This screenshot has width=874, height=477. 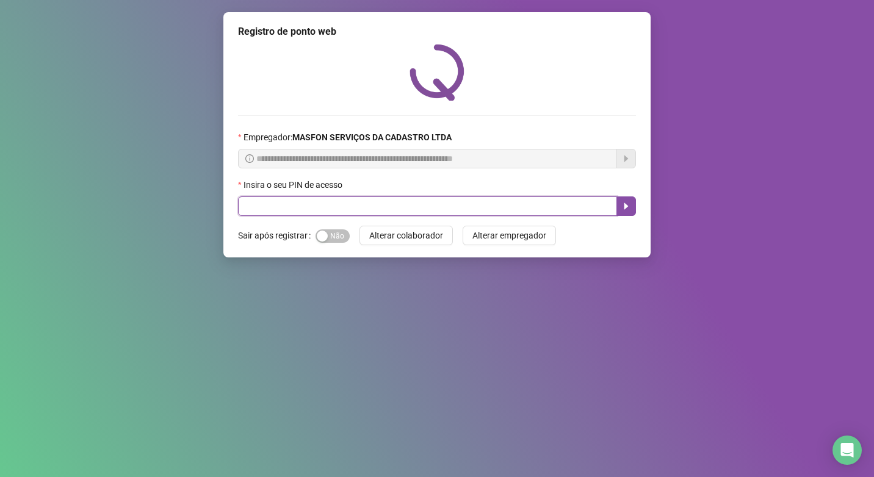 I want to click on span: caret-right, so click(x=626, y=206).